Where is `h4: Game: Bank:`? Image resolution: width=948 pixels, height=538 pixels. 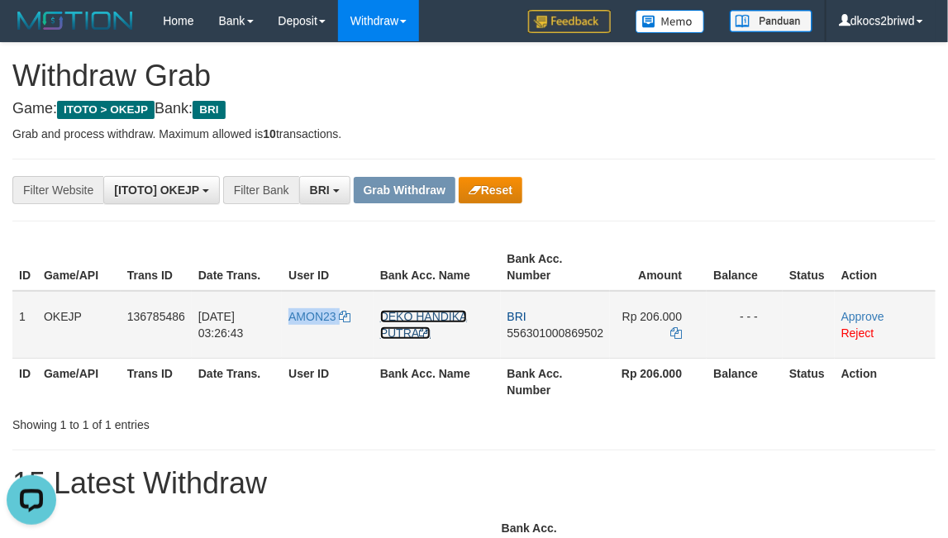 h4: Game: Bank: is located at coordinates (473, 109).